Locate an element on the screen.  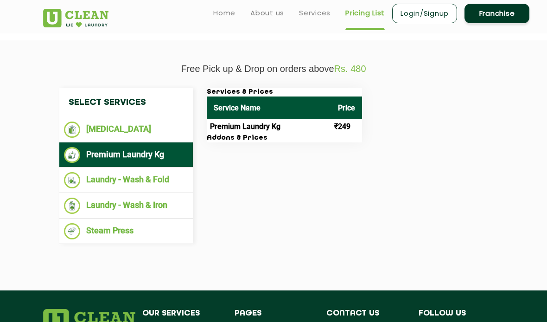
img: Steam Press is located at coordinates (72, 231).